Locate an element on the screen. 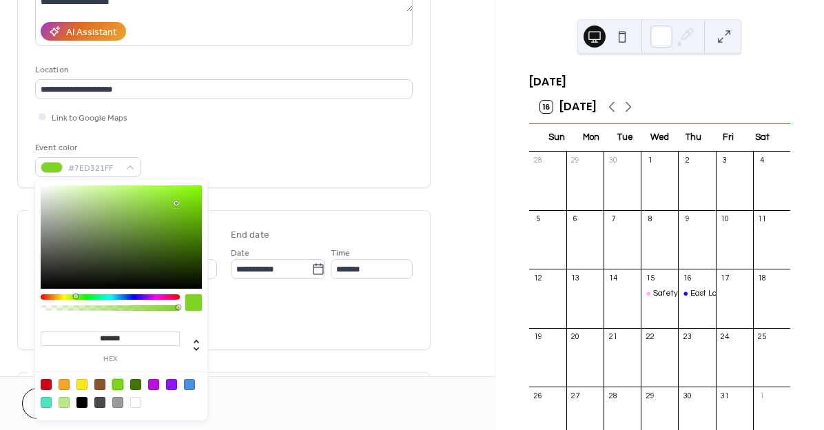 This screenshot has width=824, height=430. div: AI Assistant is located at coordinates (91, 32).